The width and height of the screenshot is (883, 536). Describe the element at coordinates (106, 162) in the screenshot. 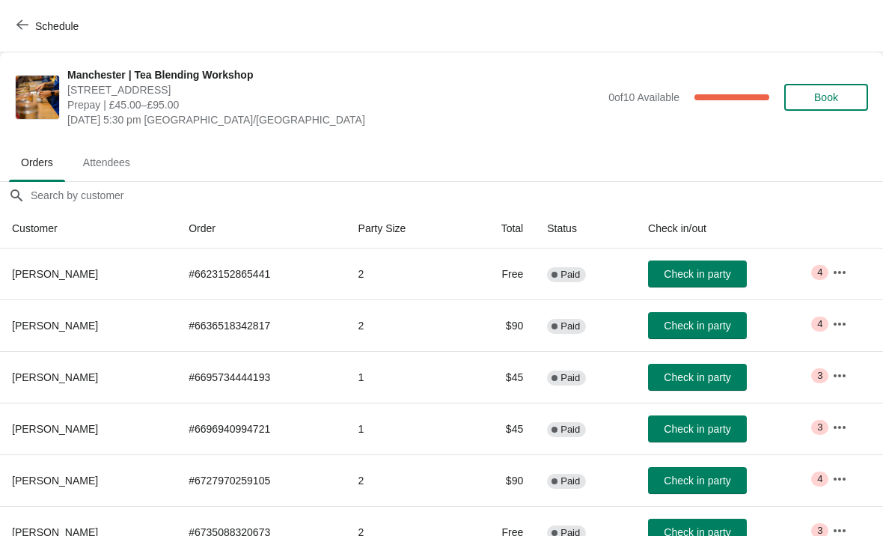

I see `span: Attendees` at that location.